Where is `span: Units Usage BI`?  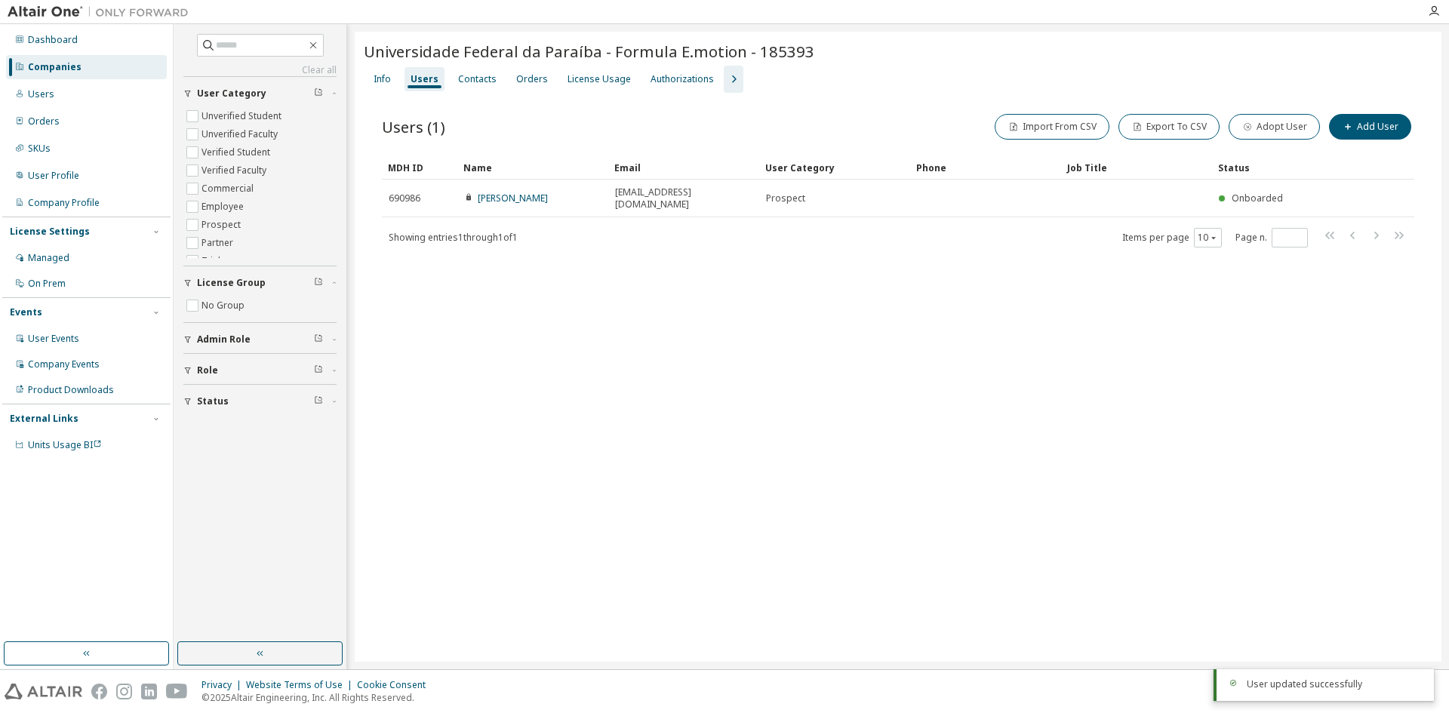 span: Units Usage BI is located at coordinates (65, 444).